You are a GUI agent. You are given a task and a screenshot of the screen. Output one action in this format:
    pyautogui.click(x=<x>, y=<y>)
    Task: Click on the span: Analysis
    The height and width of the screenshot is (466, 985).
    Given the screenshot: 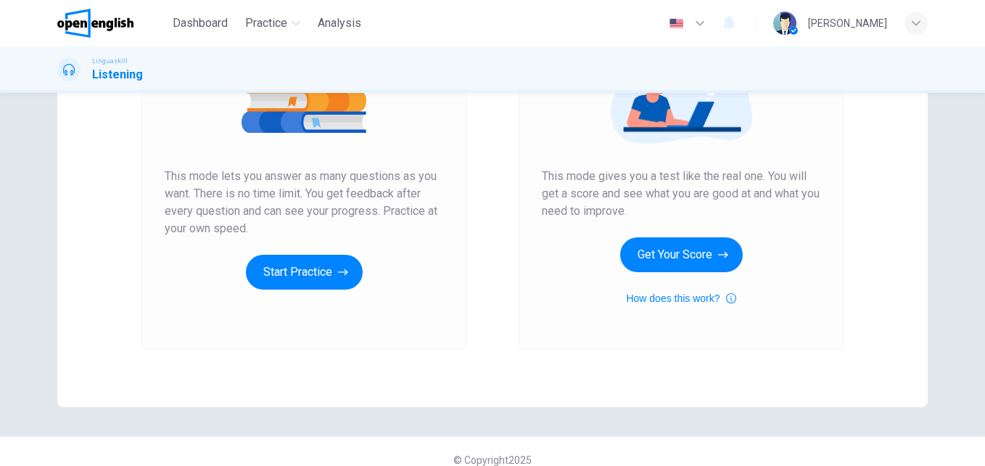 What is the action you would take?
    pyautogui.click(x=339, y=23)
    